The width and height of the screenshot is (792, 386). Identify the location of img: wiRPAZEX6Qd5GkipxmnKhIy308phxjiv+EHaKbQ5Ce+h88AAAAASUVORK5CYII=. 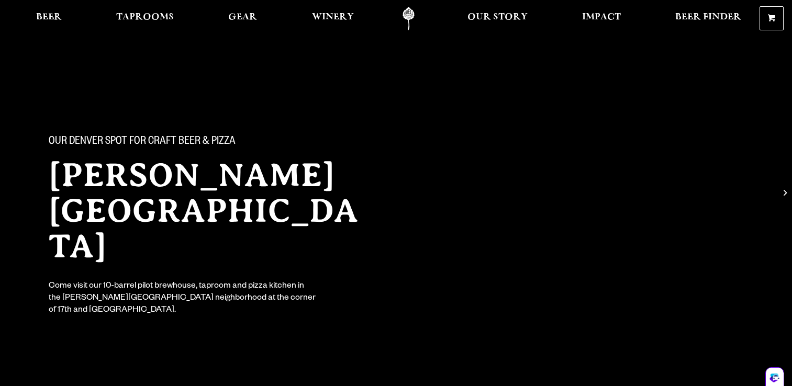
(775, 378).